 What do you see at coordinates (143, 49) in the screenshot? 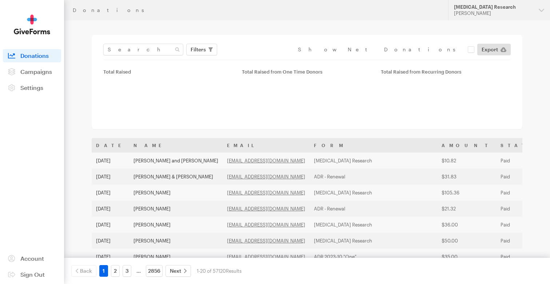
I see `input: Search Name & Email` at bounding box center [143, 49].